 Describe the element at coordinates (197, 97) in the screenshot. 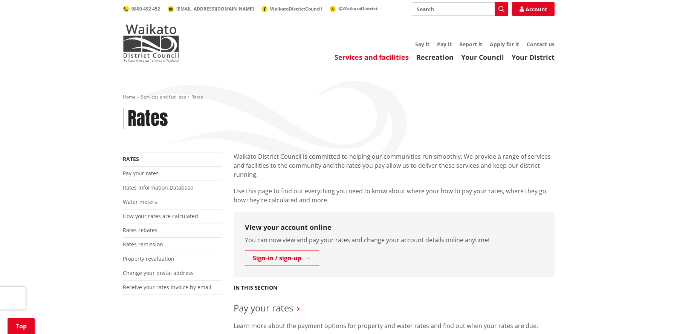

I see `span: Rates` at that location.